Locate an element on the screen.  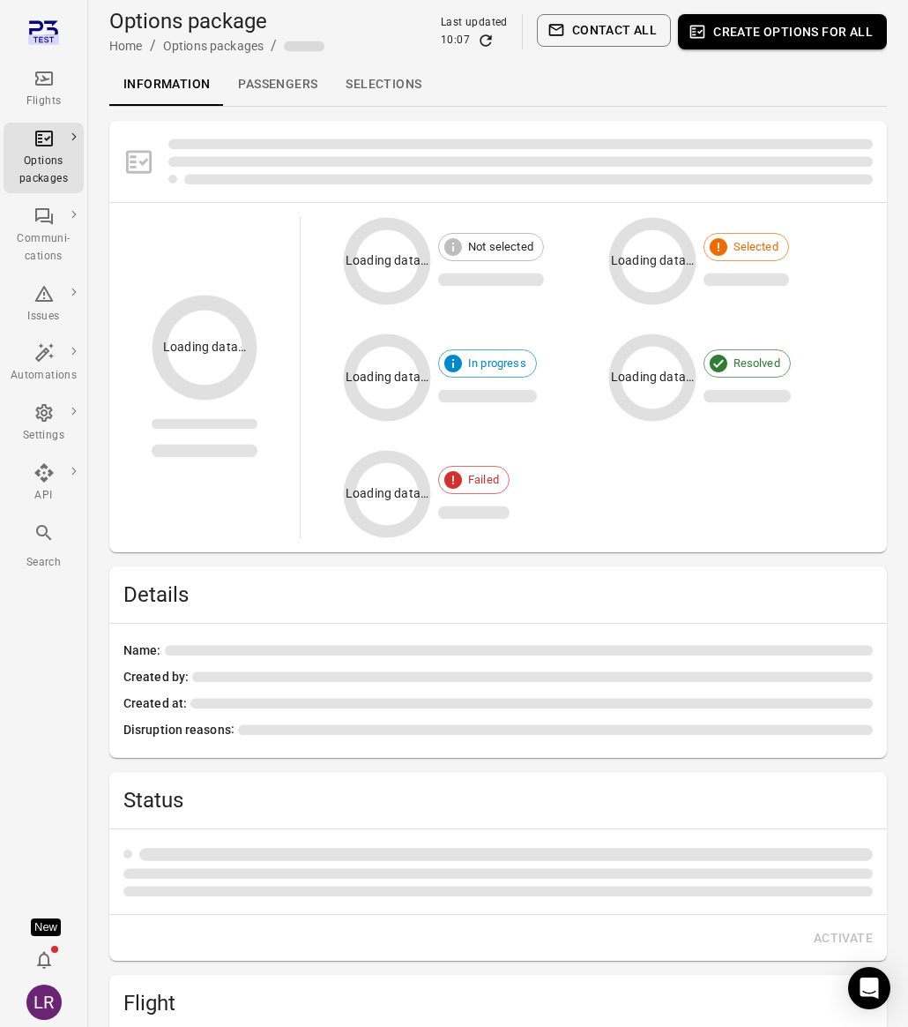
div: Local navigation is located at coordinates (498, 85).